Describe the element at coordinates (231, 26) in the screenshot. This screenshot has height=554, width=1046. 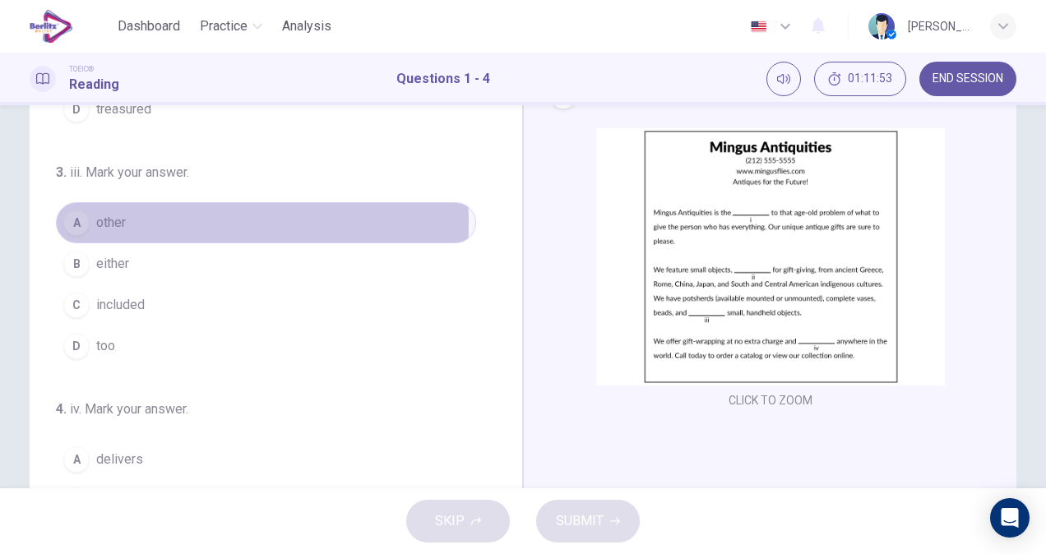
I see `button: Practice` at that location.